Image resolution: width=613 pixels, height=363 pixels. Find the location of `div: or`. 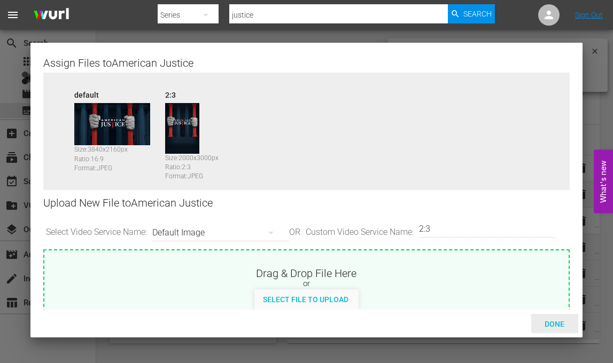

div: or is located at coordinates (306, 284).